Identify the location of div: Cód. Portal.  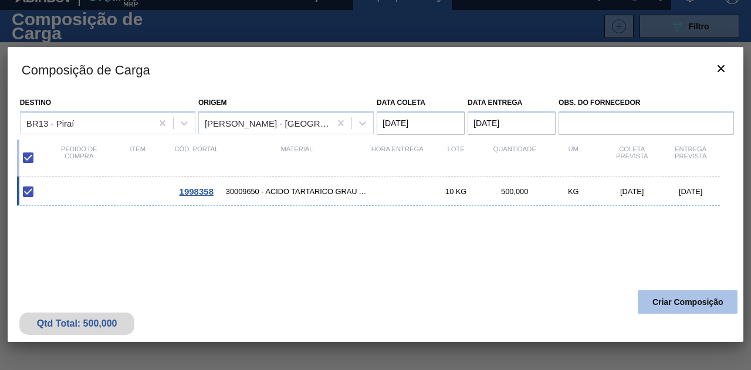
(197, 158).